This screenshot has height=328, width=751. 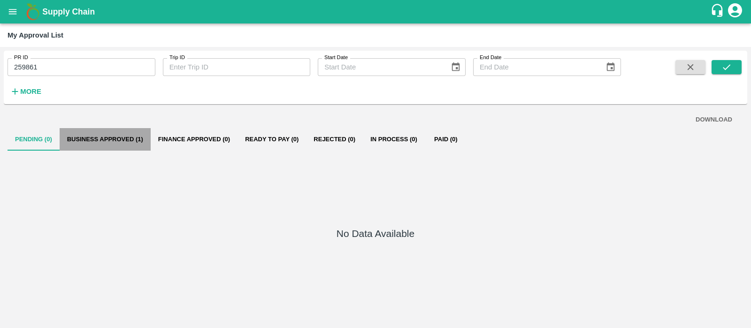 What do you see at coordinates (35, 35) in the screenshot?
I see `div: My Approval List` at bounding box center [35, 35].